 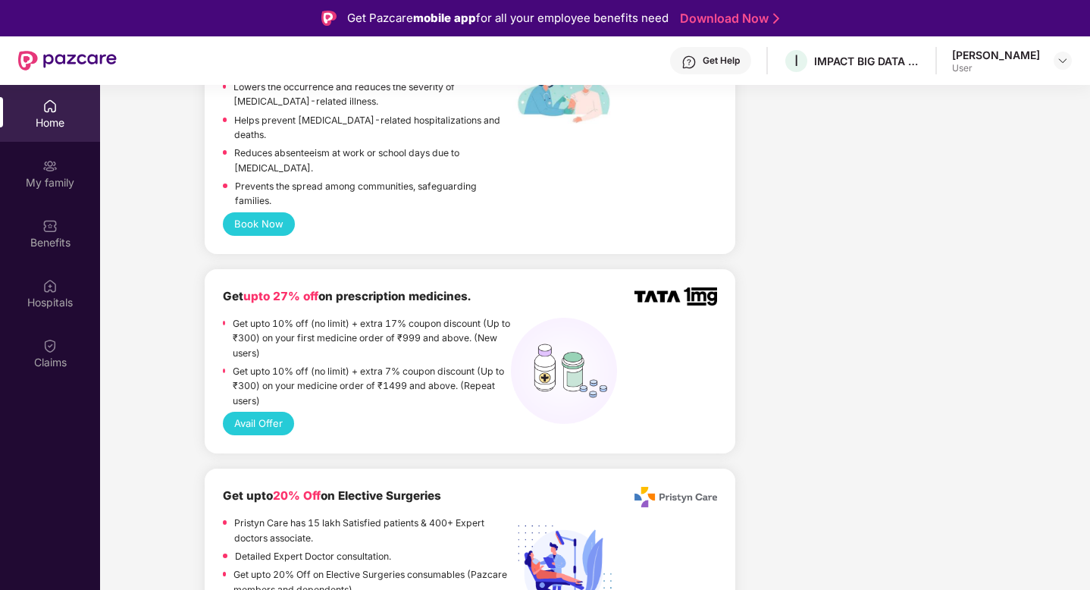 I want to click on div: User, so click(x=996, y=68).